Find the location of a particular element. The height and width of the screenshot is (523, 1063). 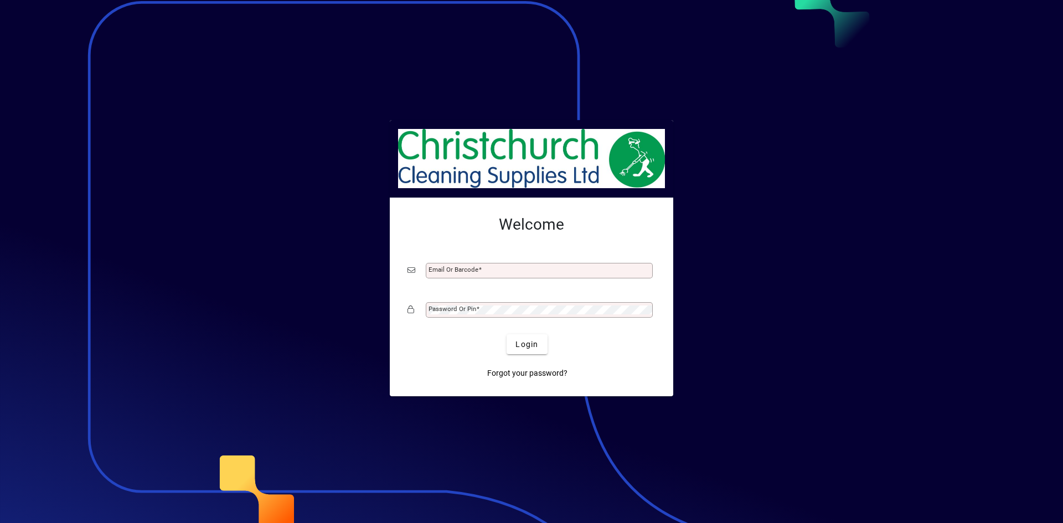

a: Forgot your password? is located at coordinates (527, 373).